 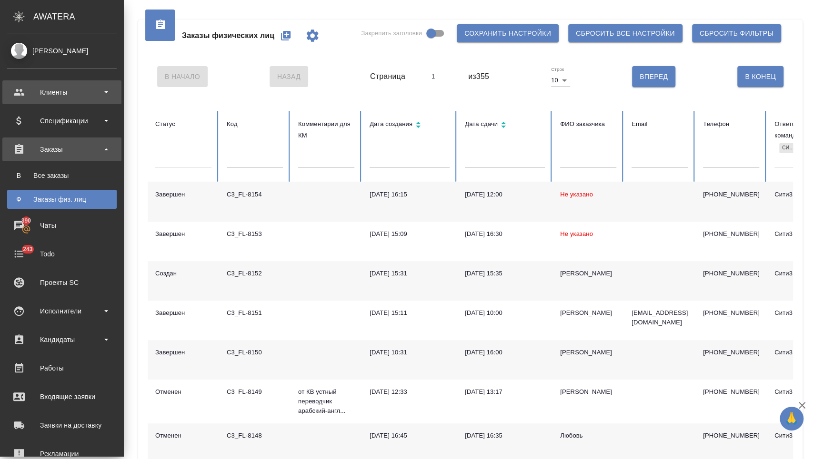 What do you see at coordinates (508, 33) in the screenshot?
I see `span: Сохранить настройки` at bounding box center [508, 33].